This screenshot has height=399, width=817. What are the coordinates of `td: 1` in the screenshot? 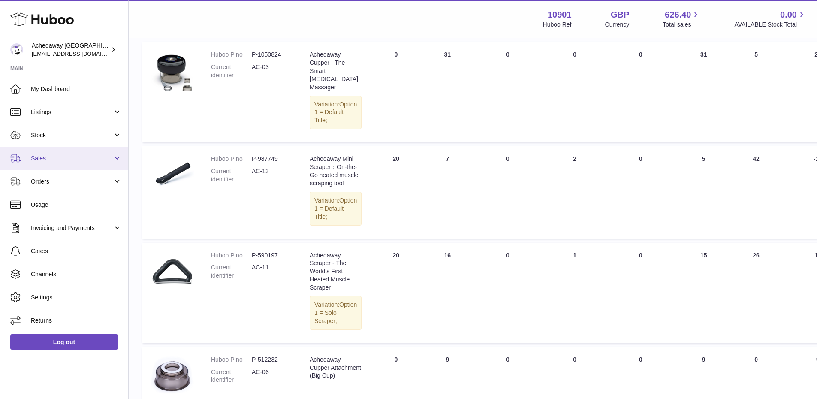 It's located at (575, 292).